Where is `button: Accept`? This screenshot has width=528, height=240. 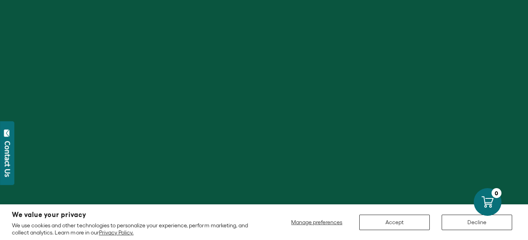 button: Accept is located at coordinates (394, 222).